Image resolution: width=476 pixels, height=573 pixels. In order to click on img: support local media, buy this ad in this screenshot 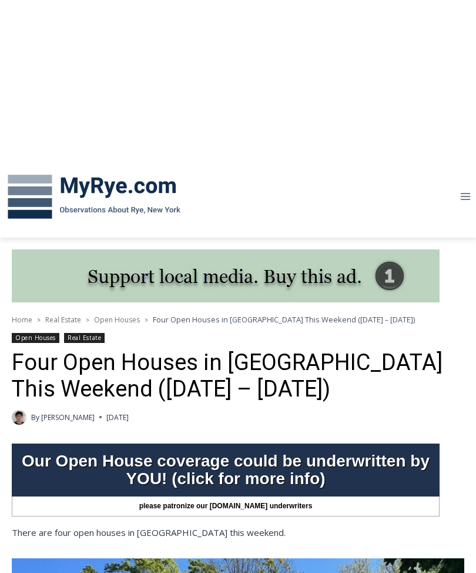, I will do `click(226, 276)`.